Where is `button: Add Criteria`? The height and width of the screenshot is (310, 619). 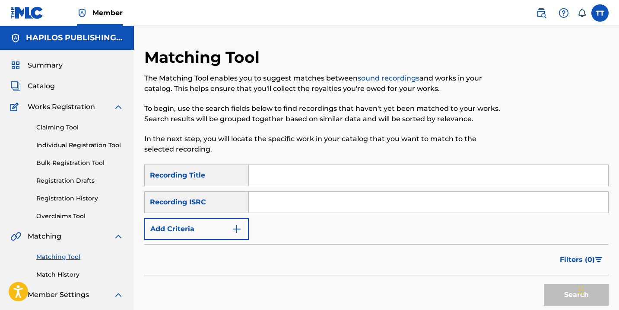 button: Add Criteria is located at coordinates (197, 229).